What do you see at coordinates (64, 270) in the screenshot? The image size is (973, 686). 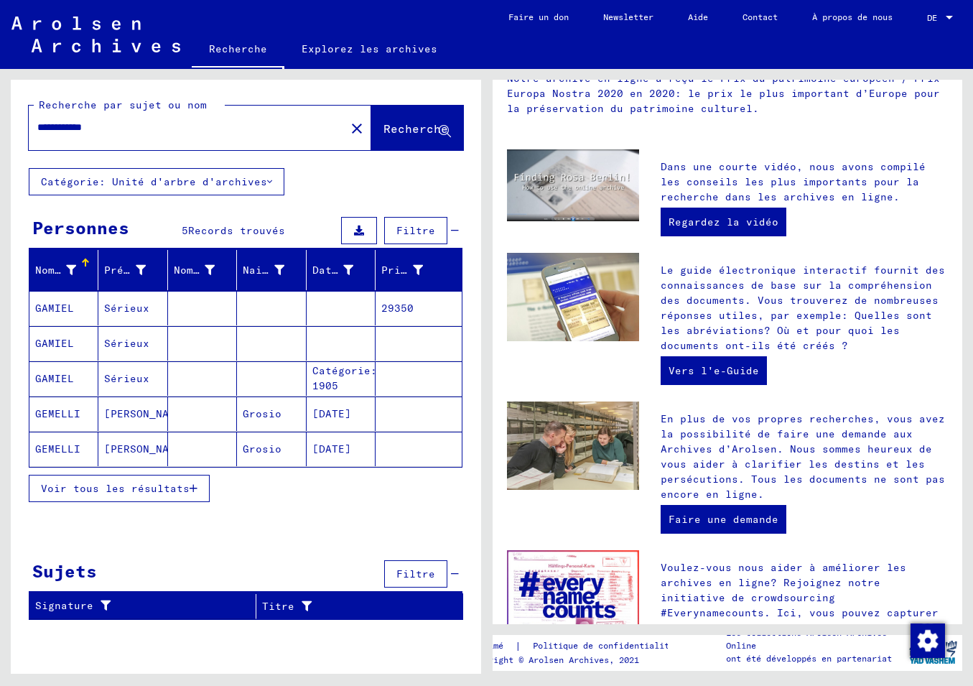 I see `mat-header-cell: Nom de famille` at bounding box center [64, 270].